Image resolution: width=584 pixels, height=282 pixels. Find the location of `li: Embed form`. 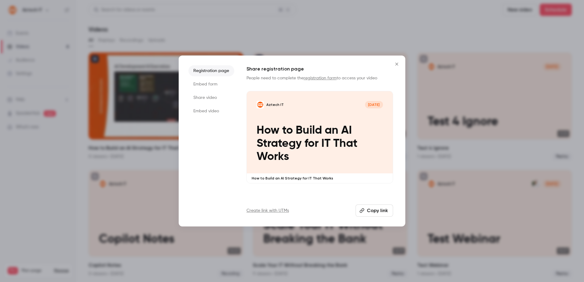

li: Embed form is located at coordinates (211, 84).